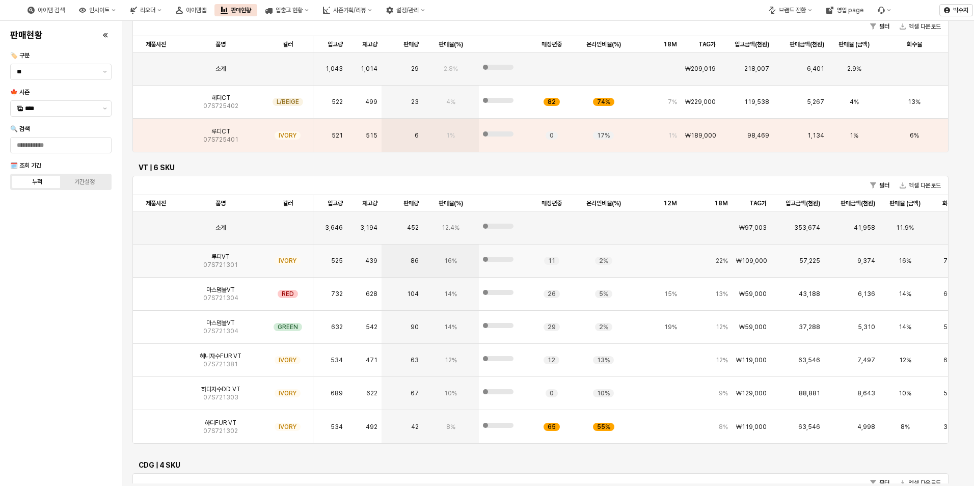 This screenshot has width=974, height=486. I want to click on div: 인사이트, so click(97, 10).